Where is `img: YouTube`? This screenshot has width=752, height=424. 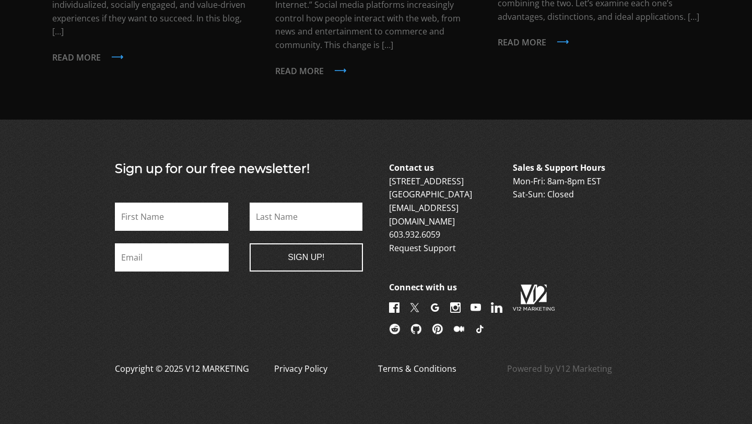
img: YouTube is located at coordinates (476, 308).